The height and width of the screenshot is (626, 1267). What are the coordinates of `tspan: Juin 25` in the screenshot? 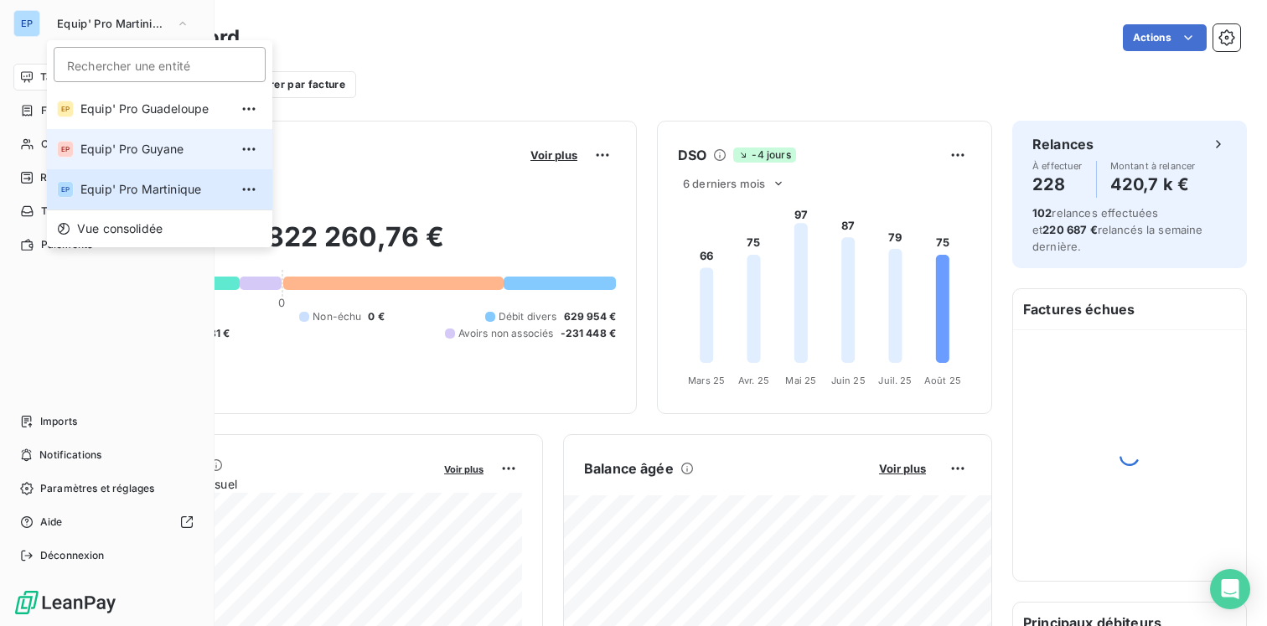 It's located at (848, 380).